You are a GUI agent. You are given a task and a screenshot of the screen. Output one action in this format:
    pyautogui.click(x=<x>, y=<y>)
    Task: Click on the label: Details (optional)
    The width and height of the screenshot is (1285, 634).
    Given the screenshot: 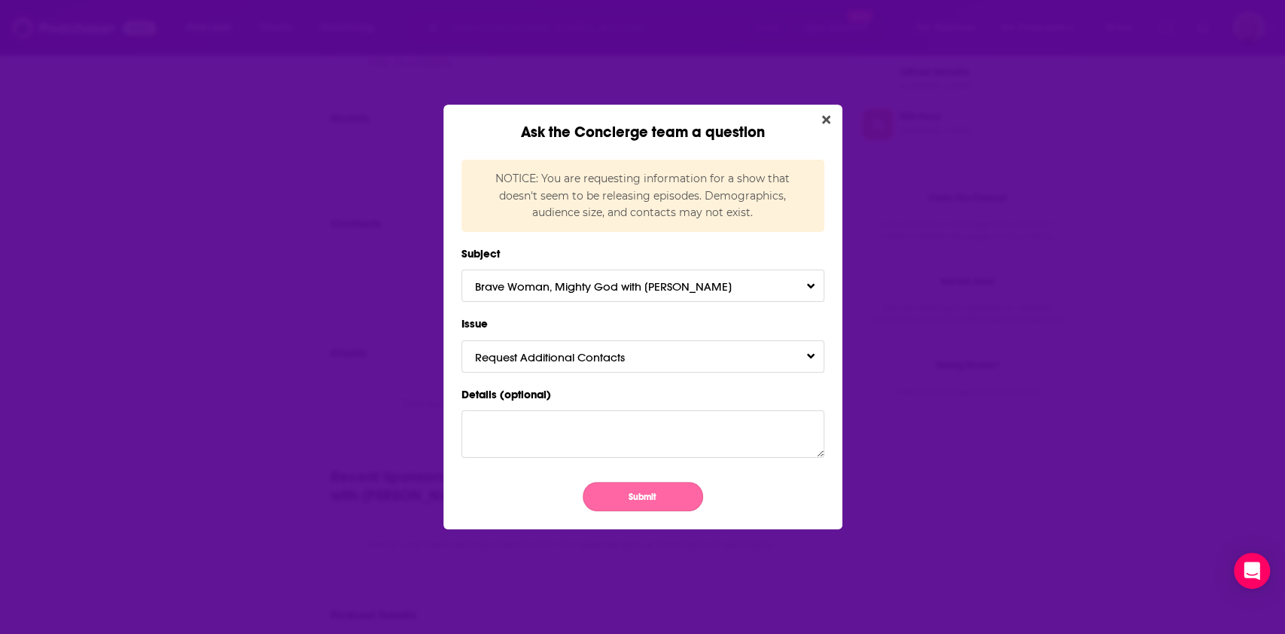 What is the action you would take?
    pyautogui.click(x=643, y=395)
    